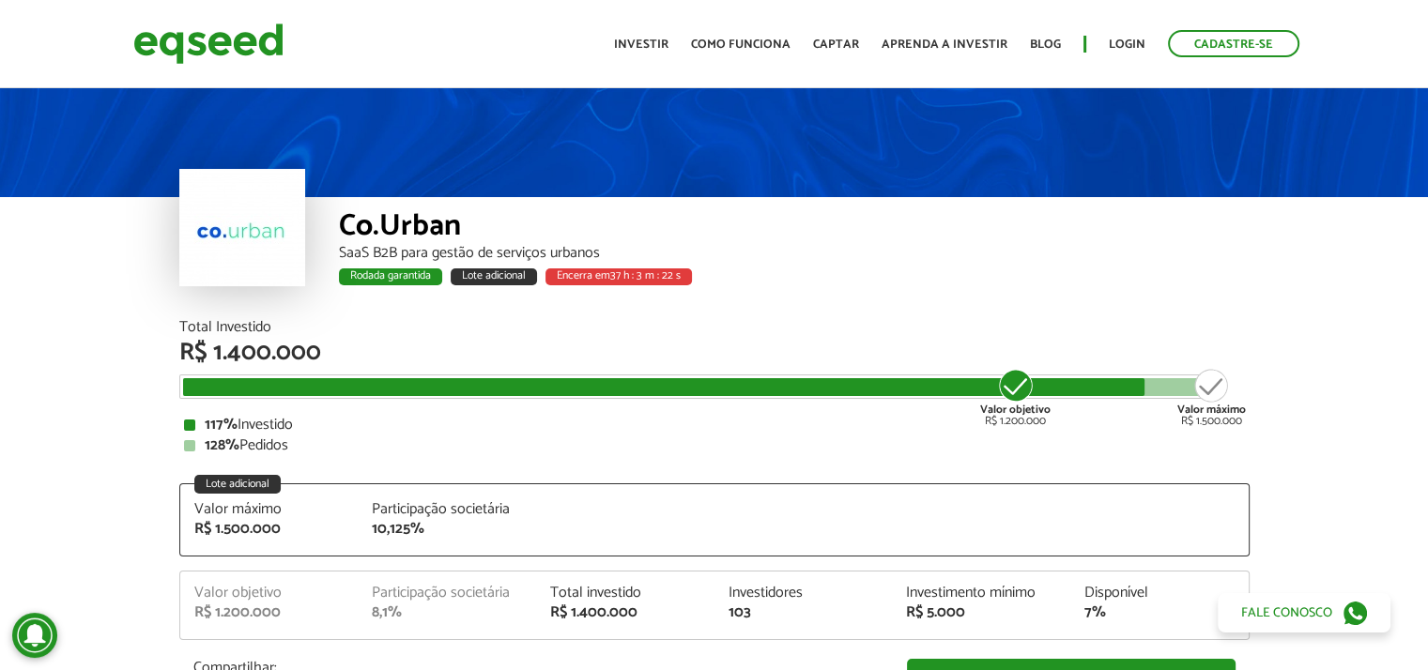 The height and width of the screenshot is (670, 1428). Describe the element at coordinates (1304, 613) in the screenshot. I see `a: Fale conosco` at that location.